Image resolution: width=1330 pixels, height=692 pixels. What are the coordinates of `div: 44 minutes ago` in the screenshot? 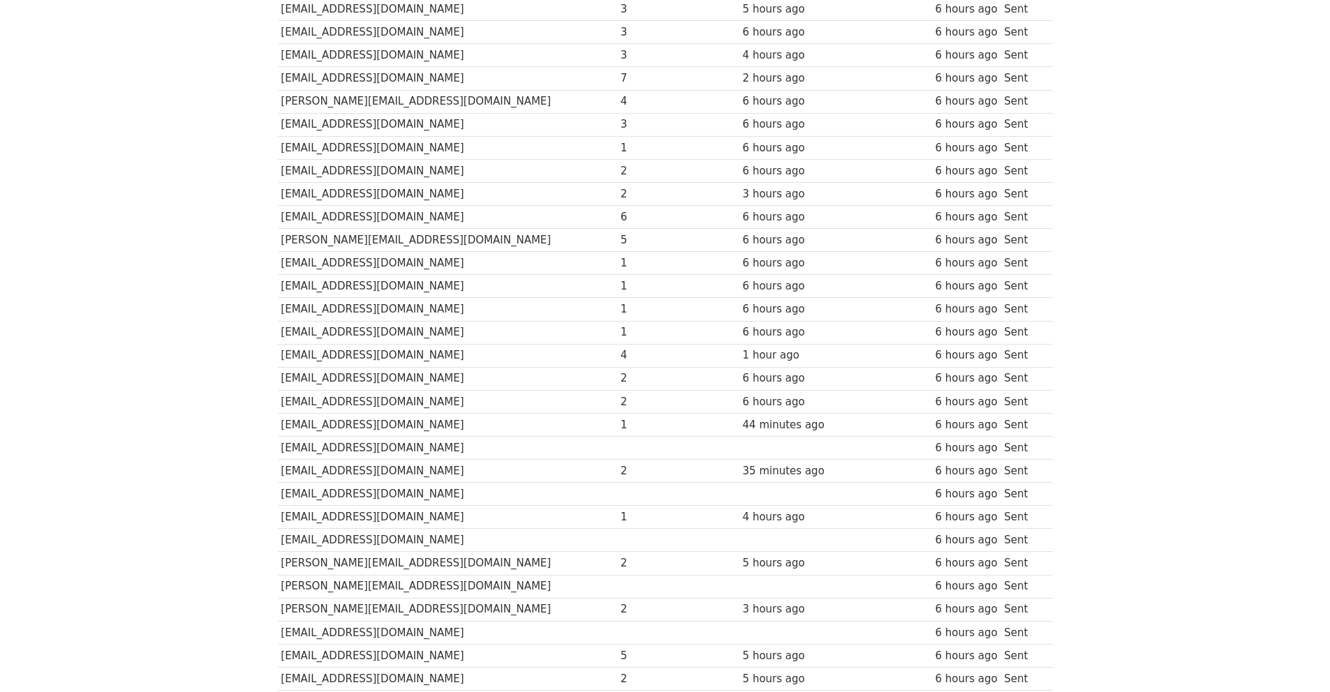 It's located at (788, 425).